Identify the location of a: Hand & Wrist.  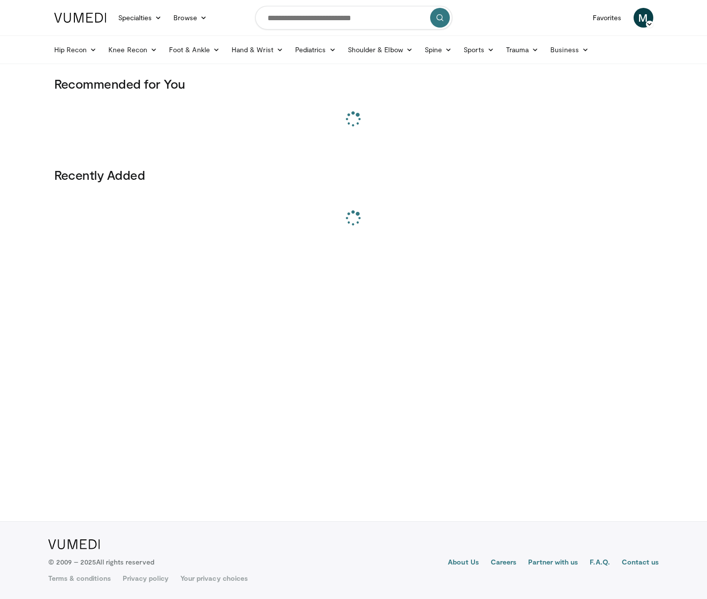
(257, 50).